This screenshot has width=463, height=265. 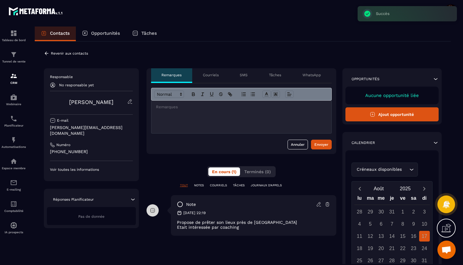 What do you see at coordinates (257, 171) in the screenshot?
I see `button: Terminés (0)` at bounding box center [257, 171].